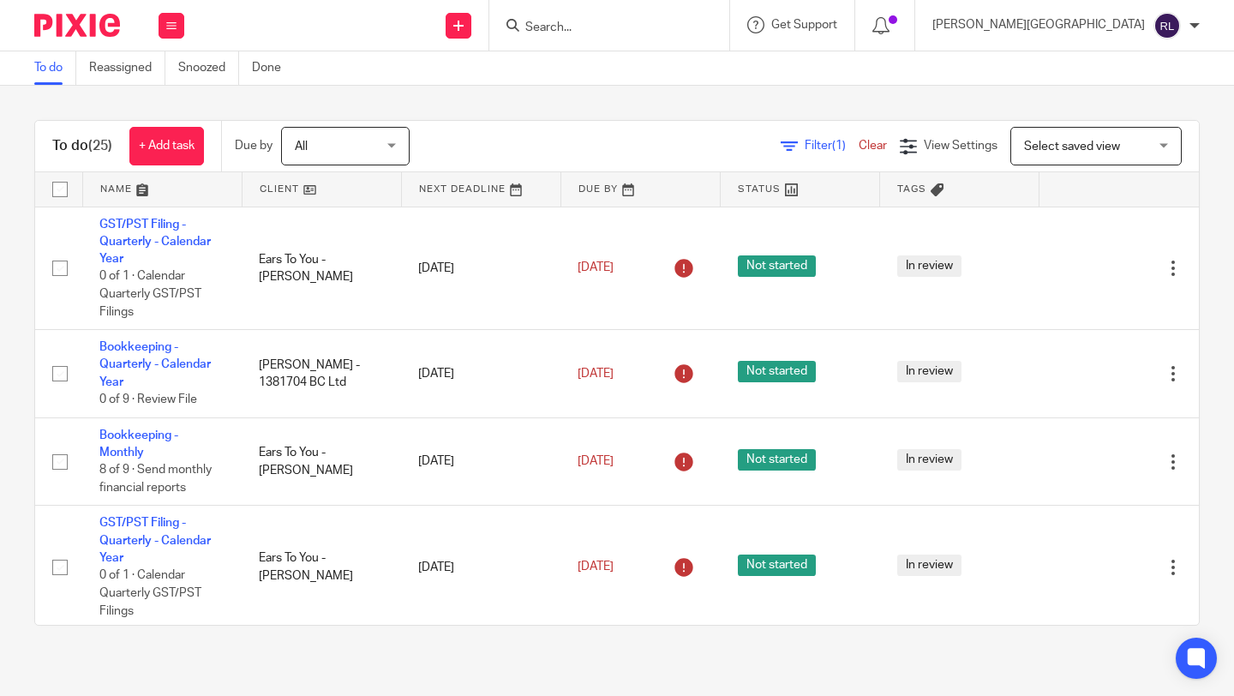 The image size is (1234, 696). I want to click on span: Filter, so click(831, 146).